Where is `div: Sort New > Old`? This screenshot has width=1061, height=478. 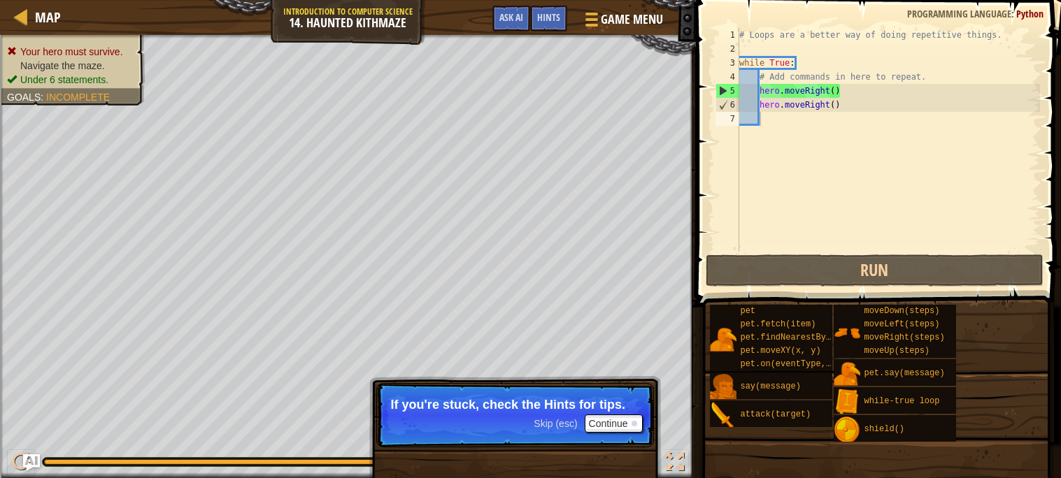 div: Sort New > Old is located at coordinates (530, 52).